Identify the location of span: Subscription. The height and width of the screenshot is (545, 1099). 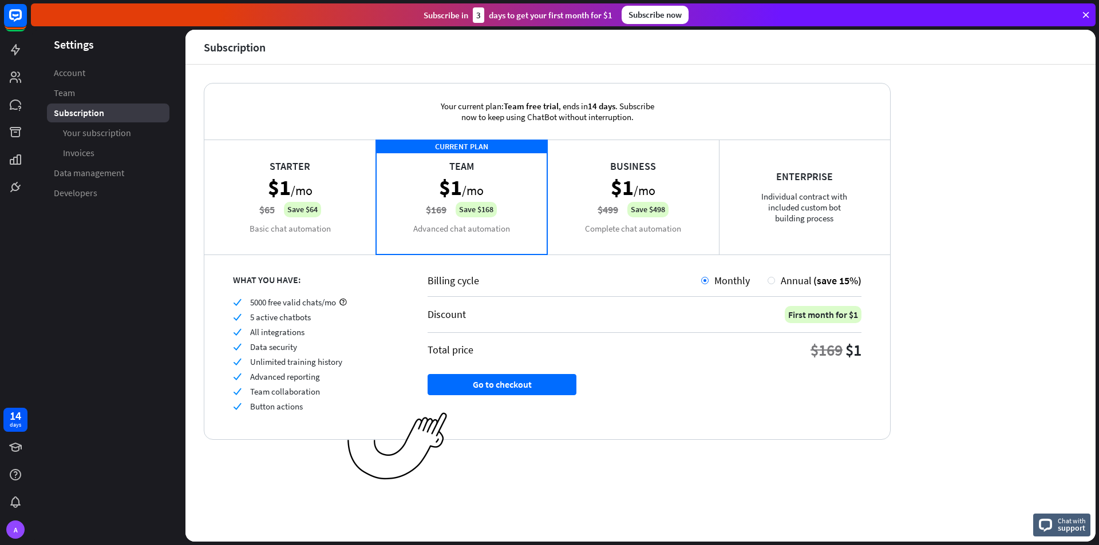
(79, 113).